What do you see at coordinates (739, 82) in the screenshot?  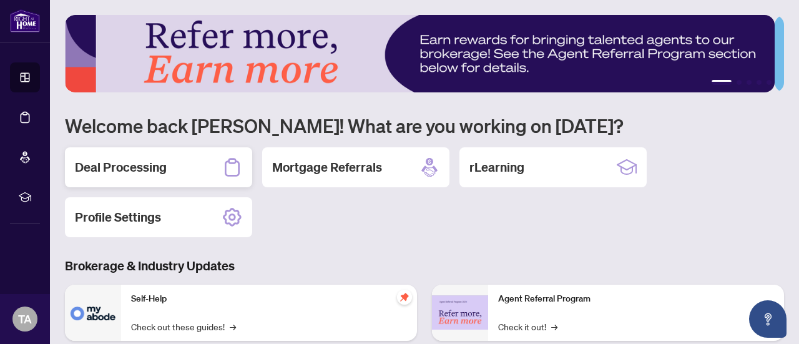 I see `button: 2` at bounding box center [739, 82].